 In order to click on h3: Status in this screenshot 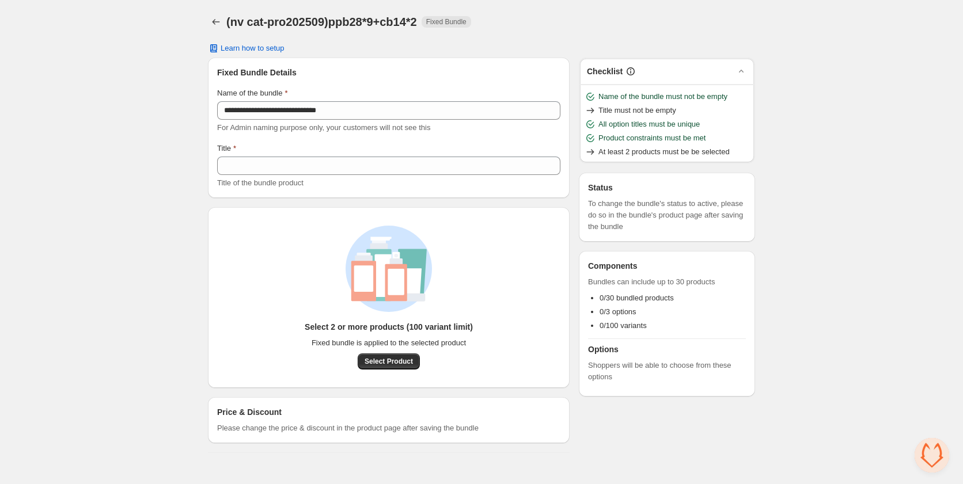, I will do `click(667, 188)`.